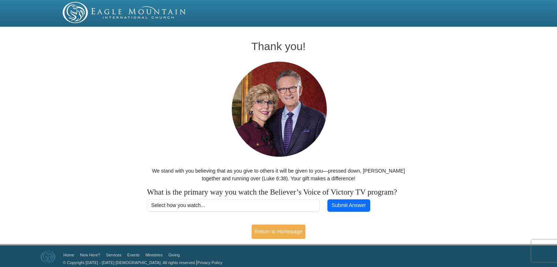 The image size is (557, 267). Describe the element at coordinates (90, 255) in the screenshot. I see `a: New Here?` at that location.